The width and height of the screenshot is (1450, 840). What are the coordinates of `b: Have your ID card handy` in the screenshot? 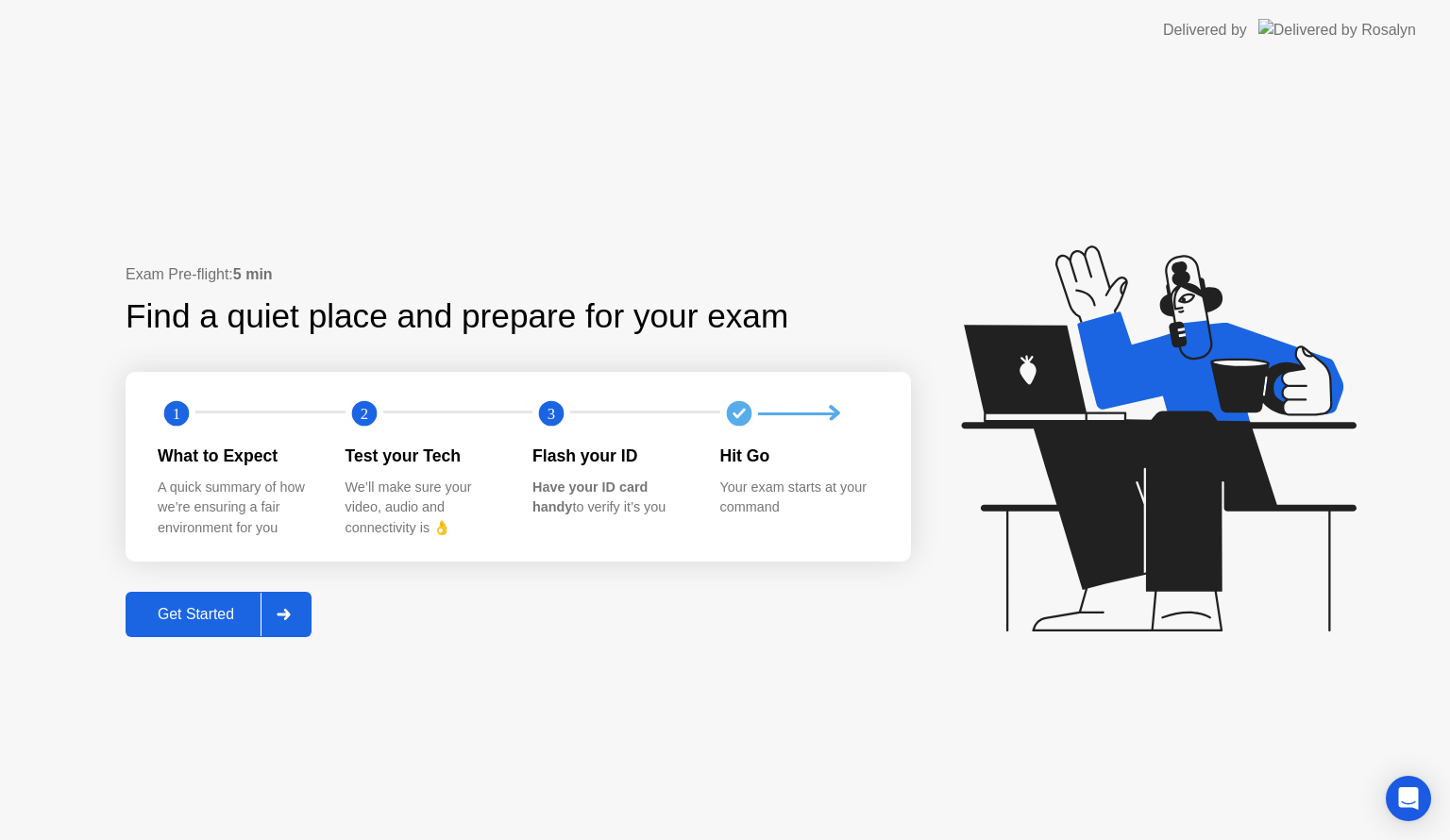 It's located at (590, 497).